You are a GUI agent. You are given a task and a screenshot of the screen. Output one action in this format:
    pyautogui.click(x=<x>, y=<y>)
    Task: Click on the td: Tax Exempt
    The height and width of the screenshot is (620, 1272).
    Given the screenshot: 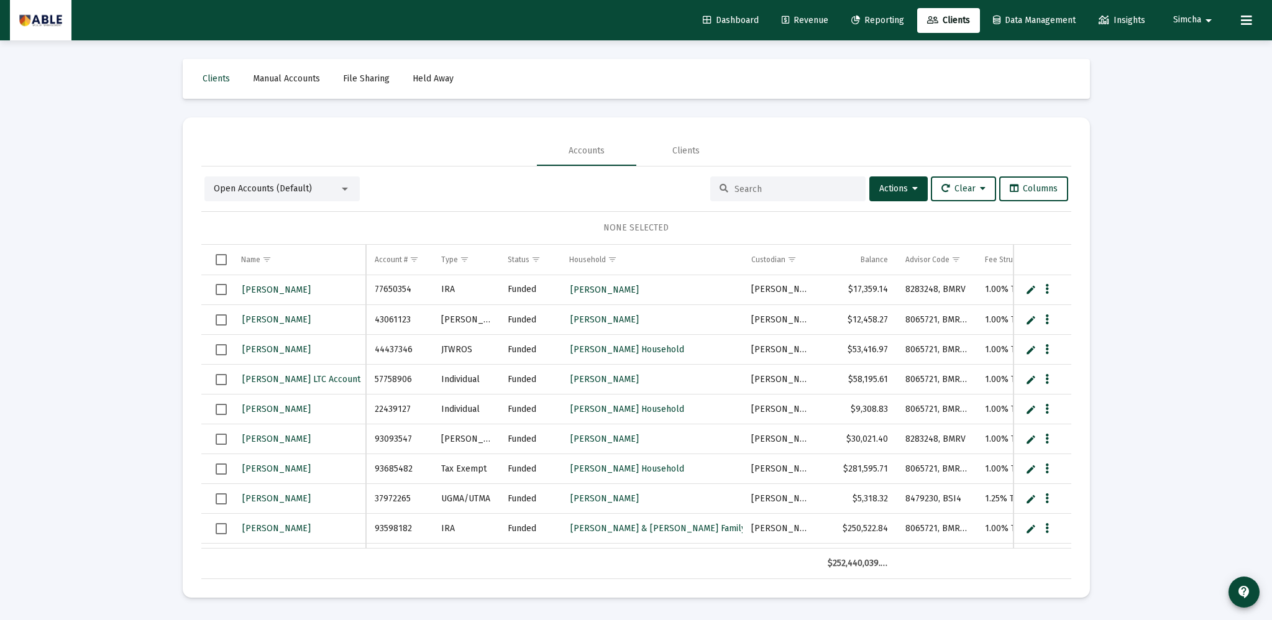 What is the action you would take?
    pyautogui.click(x=465, y=469)
    